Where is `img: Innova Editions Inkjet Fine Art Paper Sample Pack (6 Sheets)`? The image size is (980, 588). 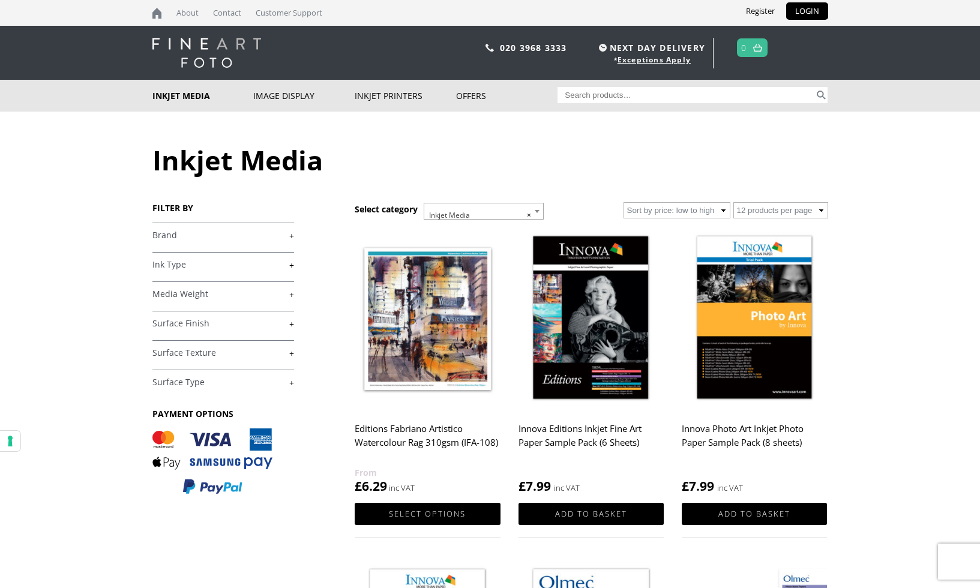 img: Innova Editions Inkjet Fine Art Paper Sample Pack (6 Sheets) is located at coordinates (591, 319).